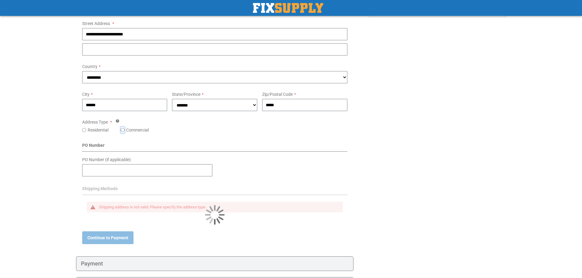  Describe the element at coordinates (95, 122) in the screenshot. I see `span: Address Type` at that location.